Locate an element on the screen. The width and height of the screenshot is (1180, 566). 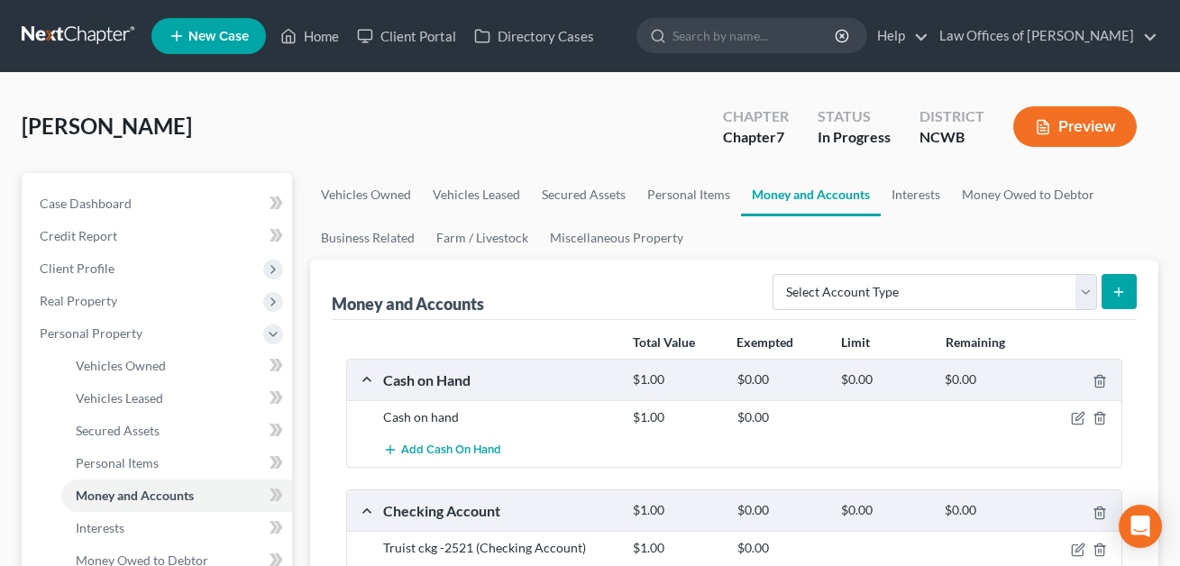
div: District is located at coordinates (952, 116).